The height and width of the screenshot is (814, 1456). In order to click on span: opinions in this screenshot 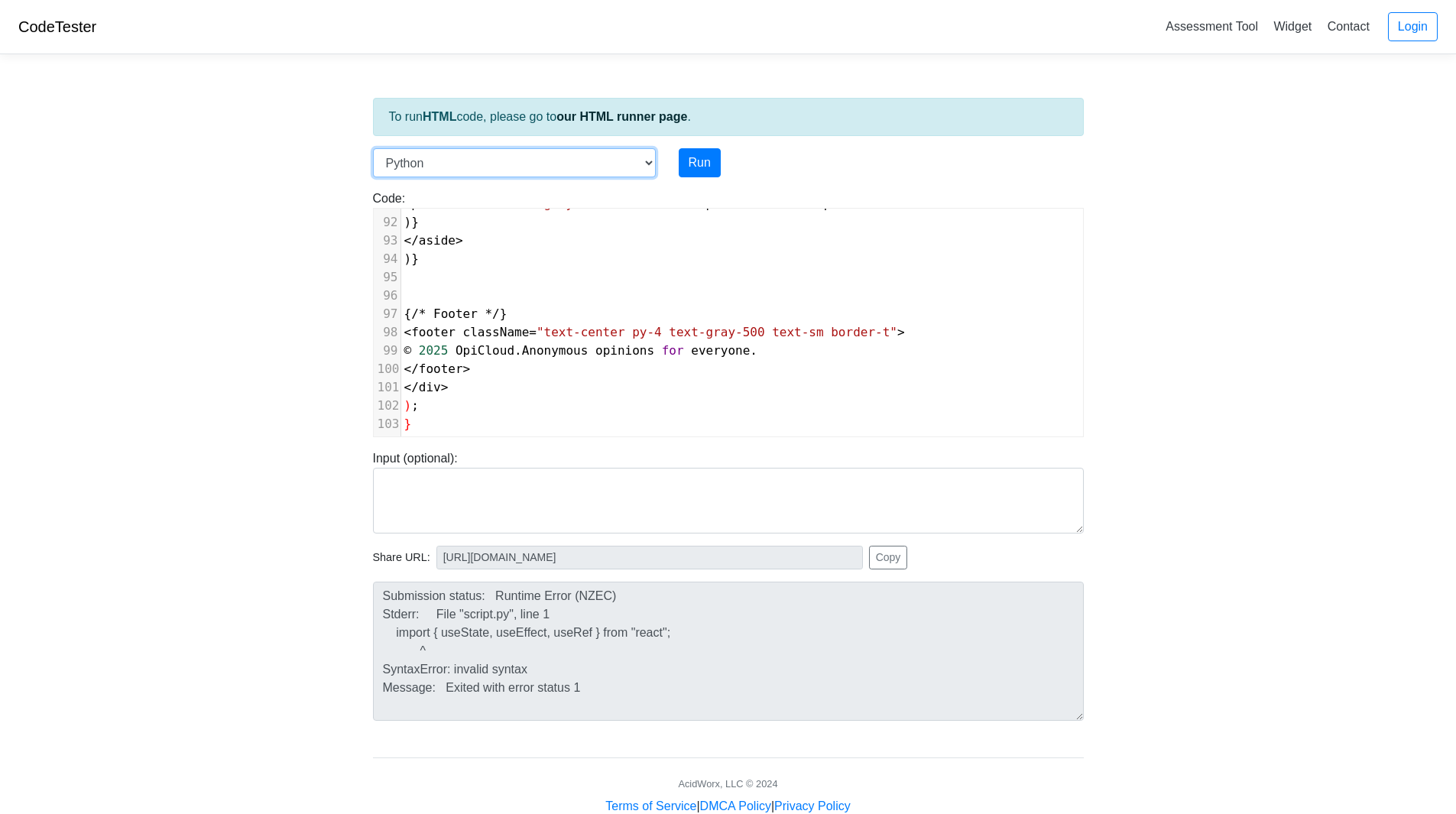, I will do `click(625, 349)`.